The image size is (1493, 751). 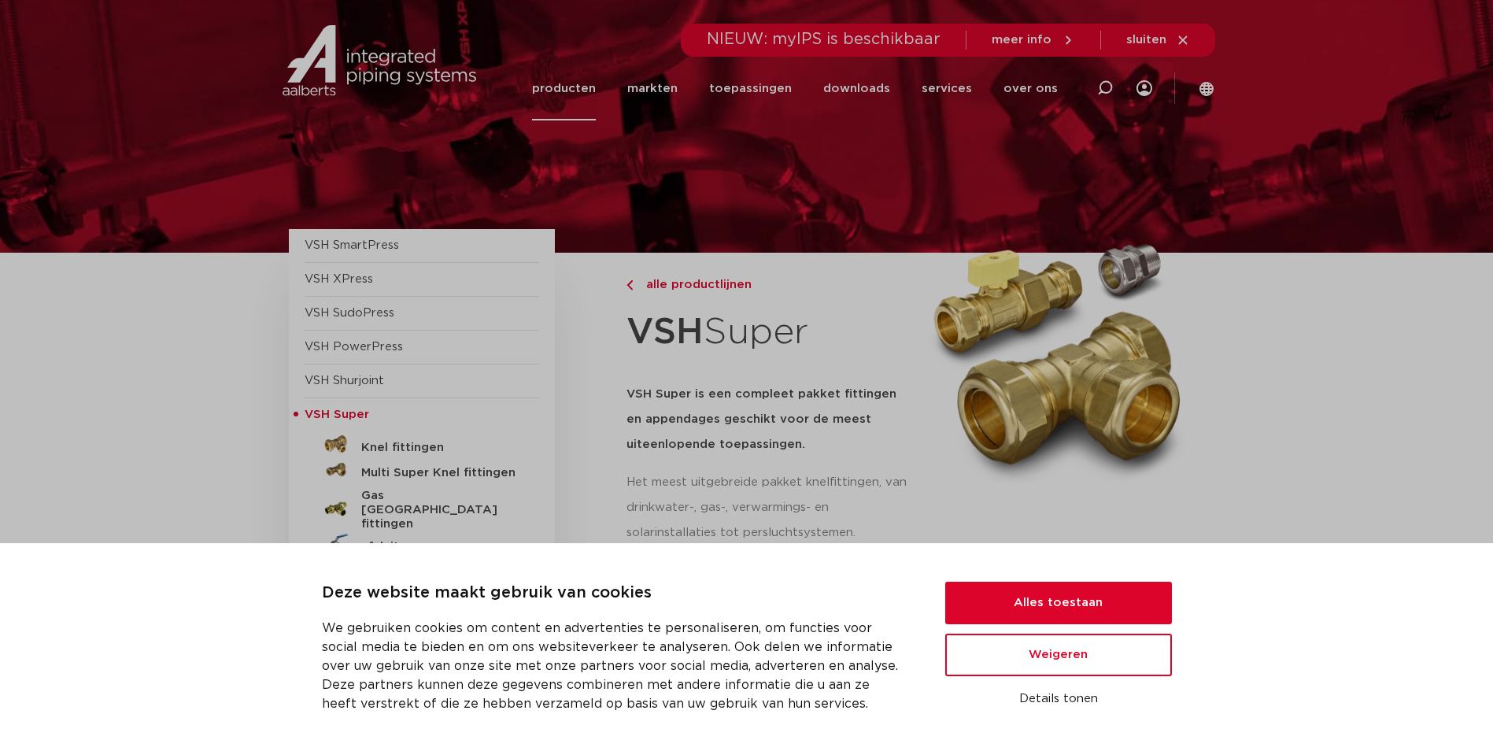 What do you see at coordinates (349, 312) in the screenshot?
I see `a: VSH SudoPress` at bounding box center [349, 312].